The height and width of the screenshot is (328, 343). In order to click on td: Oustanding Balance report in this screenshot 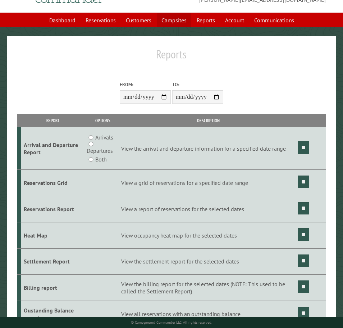, I will do `click(53, 314)`.